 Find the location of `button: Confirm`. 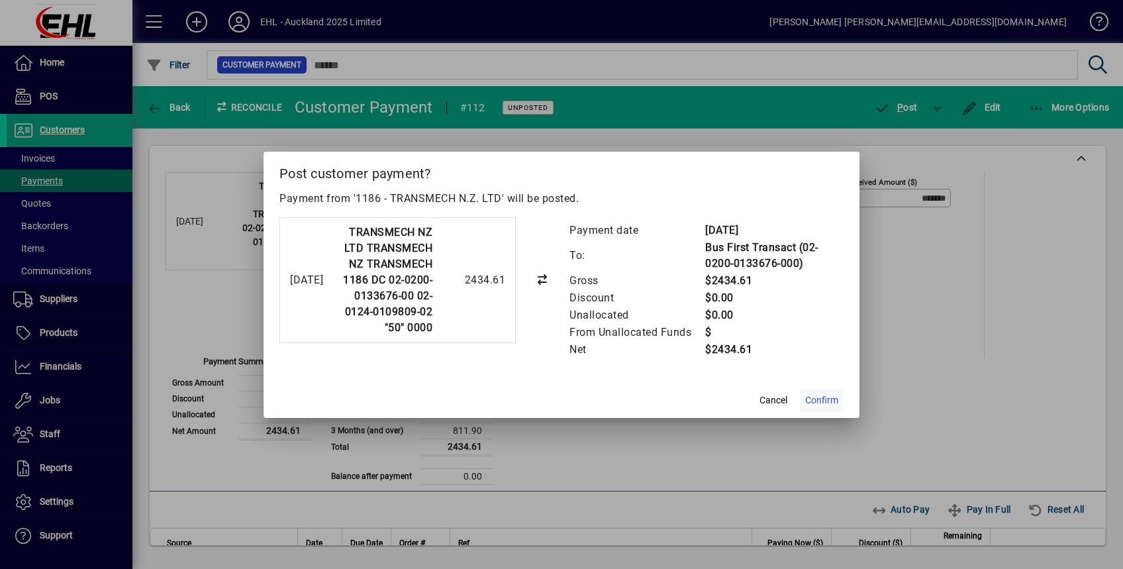

button: Confirm is located at coordinates (822, 401).